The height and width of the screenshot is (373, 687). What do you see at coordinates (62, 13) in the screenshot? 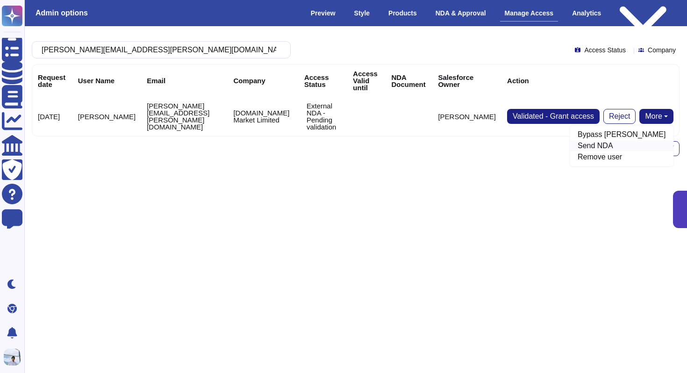
I see `h3: Admin options` at bounding box center [62, 13].